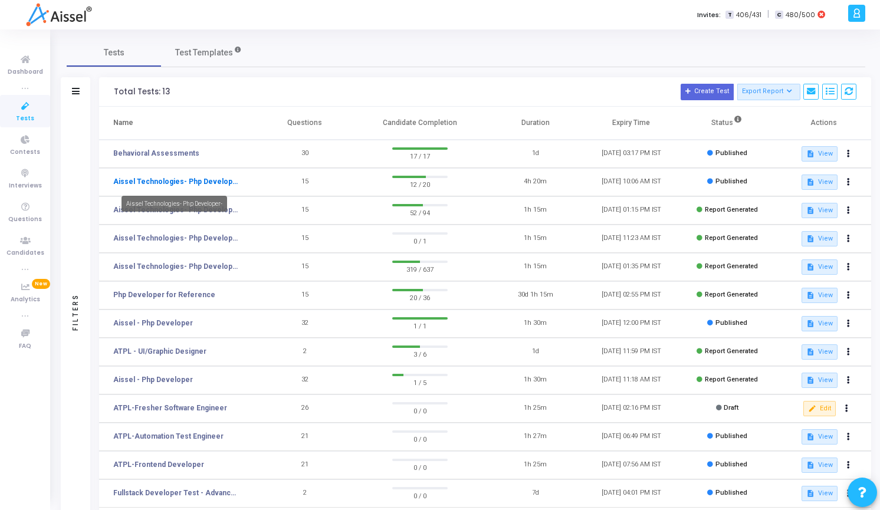  Describe the element at coordinates (25, 186) in the screenshot. I see `span: Interviews` at that location.